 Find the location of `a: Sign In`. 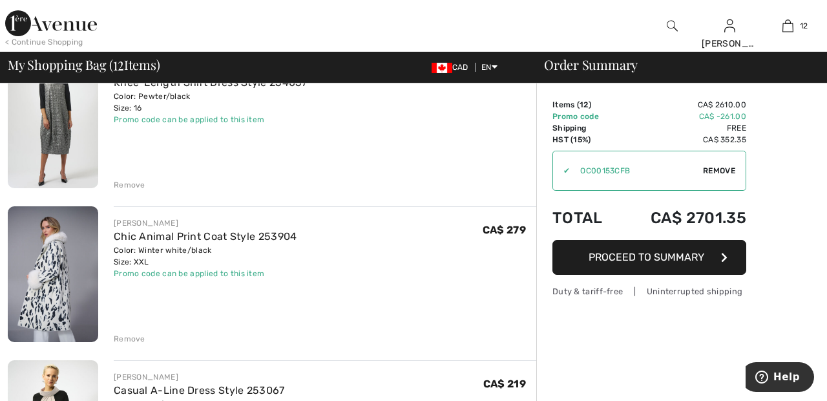

a: Sign In is located at coordinates (730, 25).